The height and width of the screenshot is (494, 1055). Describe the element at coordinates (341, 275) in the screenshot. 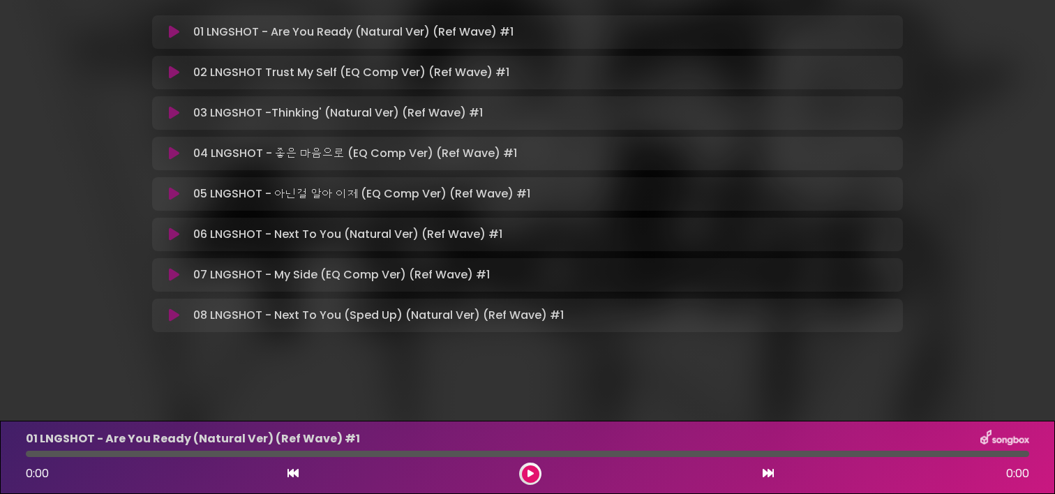

I see `p: 07 LNGSHOT - My Side (EQ Comp Ver) (Ref Wave) #1` at that location.